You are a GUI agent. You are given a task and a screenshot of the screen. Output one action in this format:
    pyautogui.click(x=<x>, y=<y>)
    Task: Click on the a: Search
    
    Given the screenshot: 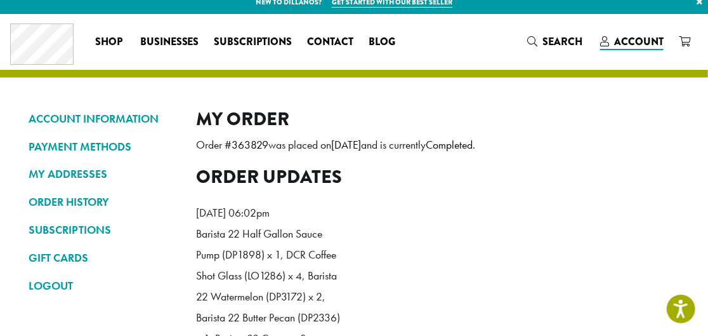 What is the action you would take?
    pyautogui.click(x=556, y=41)
    